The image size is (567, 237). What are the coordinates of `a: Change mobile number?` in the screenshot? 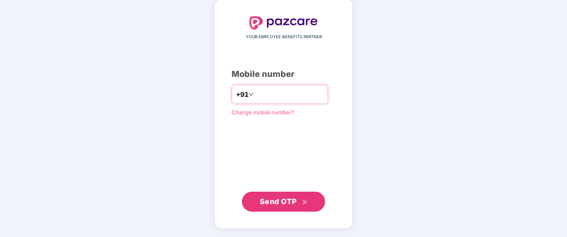 It's located at (263, 112).